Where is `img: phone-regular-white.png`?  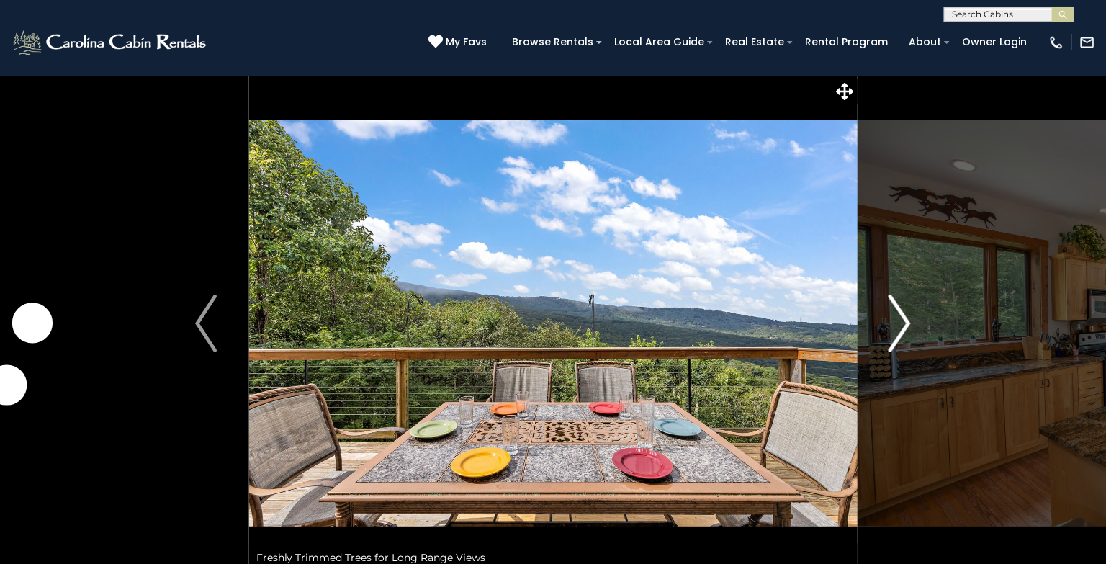 img: phone-regular-white.png is located at coordinates (1056, 42).